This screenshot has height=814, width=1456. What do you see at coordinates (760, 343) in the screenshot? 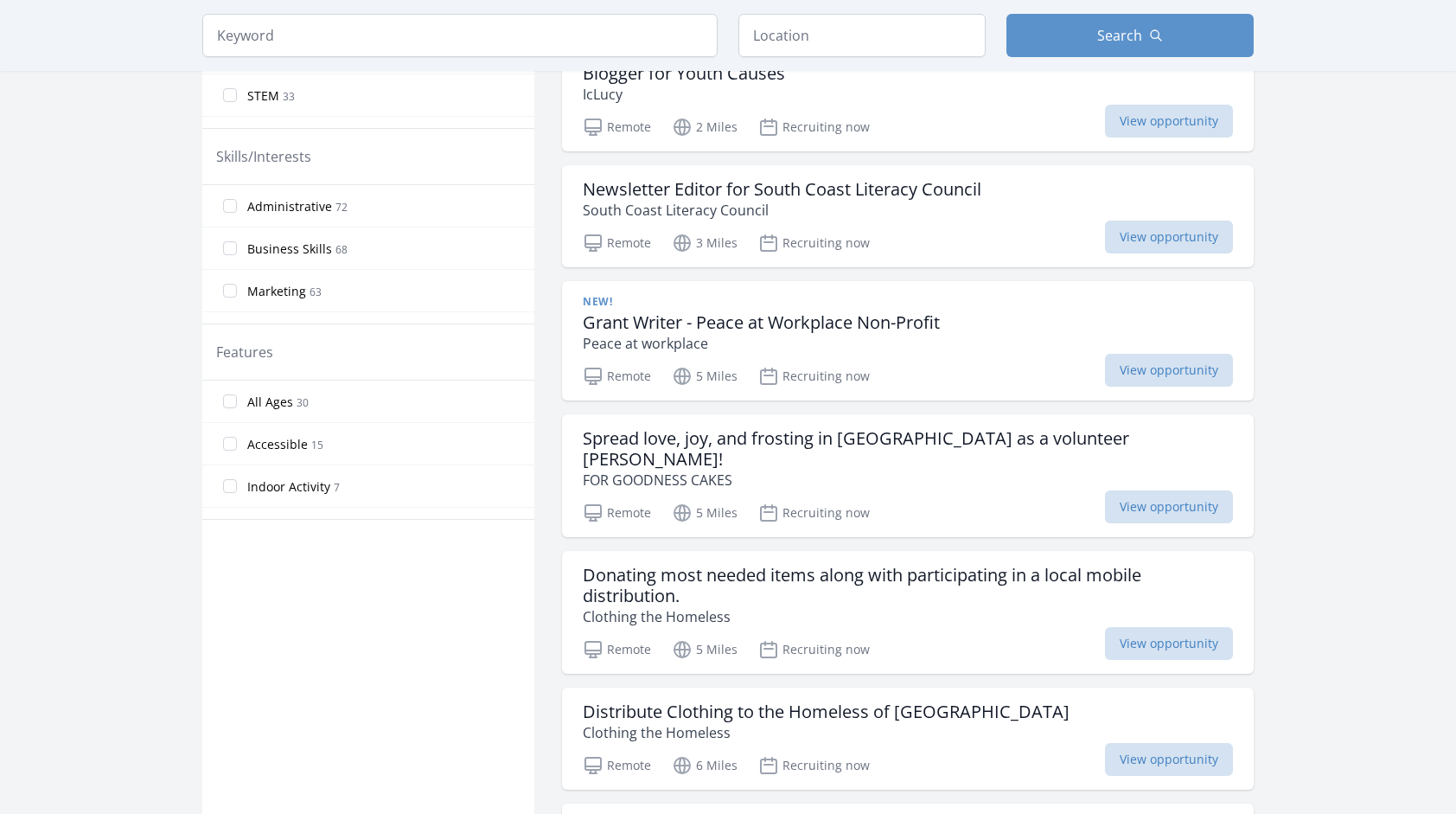
I see `p: Peace at workplace` at bounding box center [760, 343].